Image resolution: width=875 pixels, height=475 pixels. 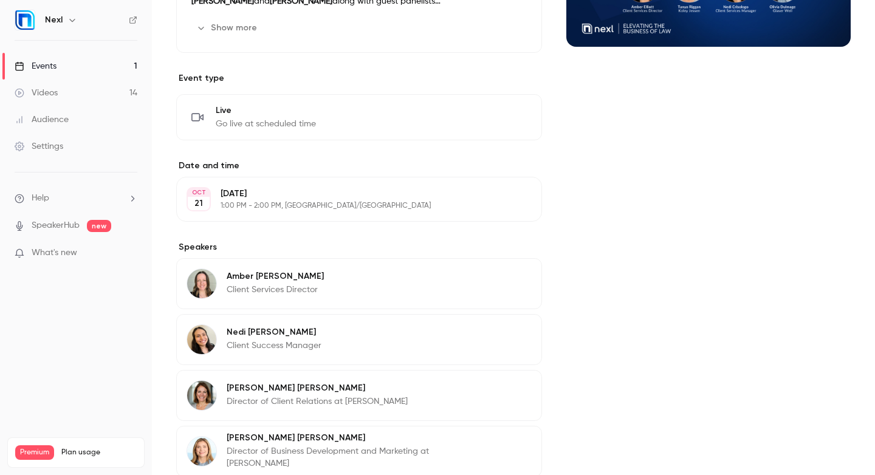 I want to click on img: Amber Elliott, so click(x=202, y=284).